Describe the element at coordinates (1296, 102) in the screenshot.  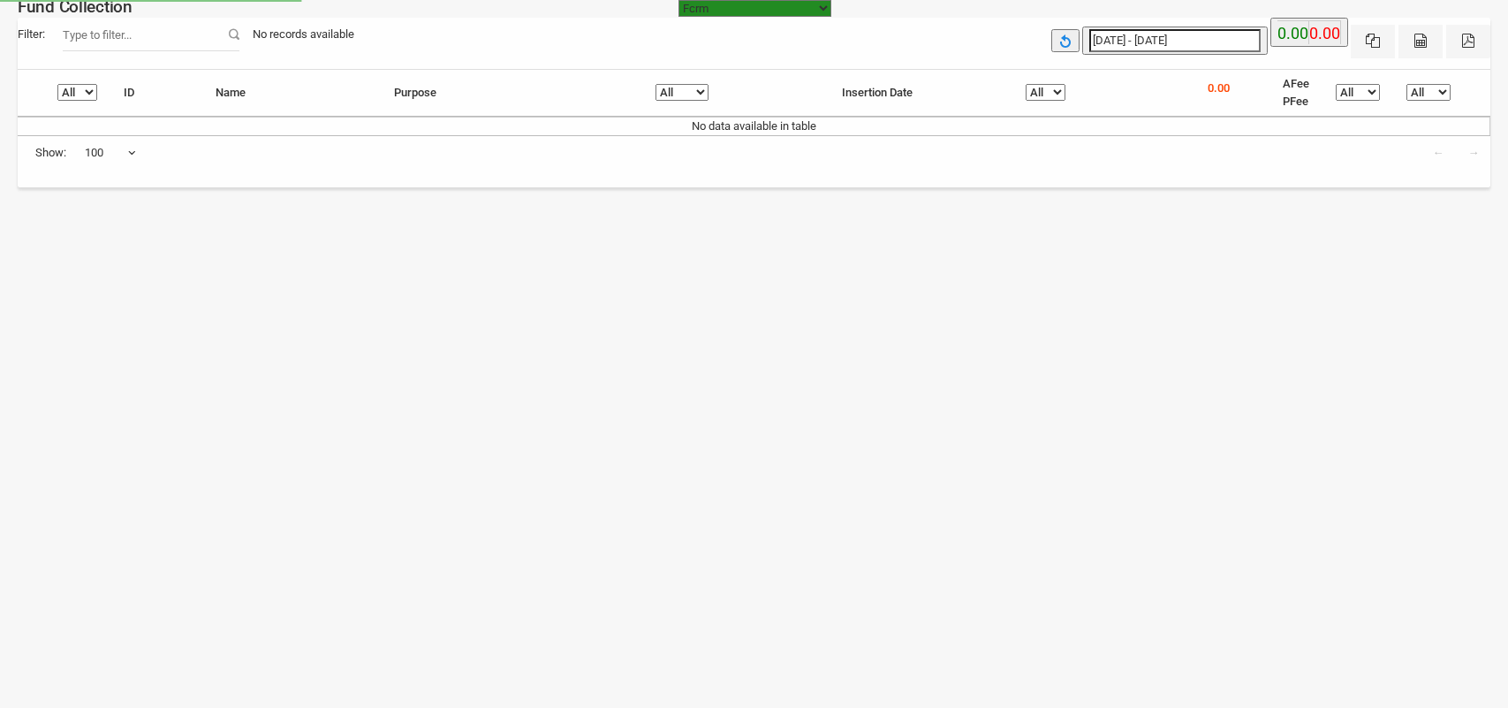
I see `li: PFee` at that location.